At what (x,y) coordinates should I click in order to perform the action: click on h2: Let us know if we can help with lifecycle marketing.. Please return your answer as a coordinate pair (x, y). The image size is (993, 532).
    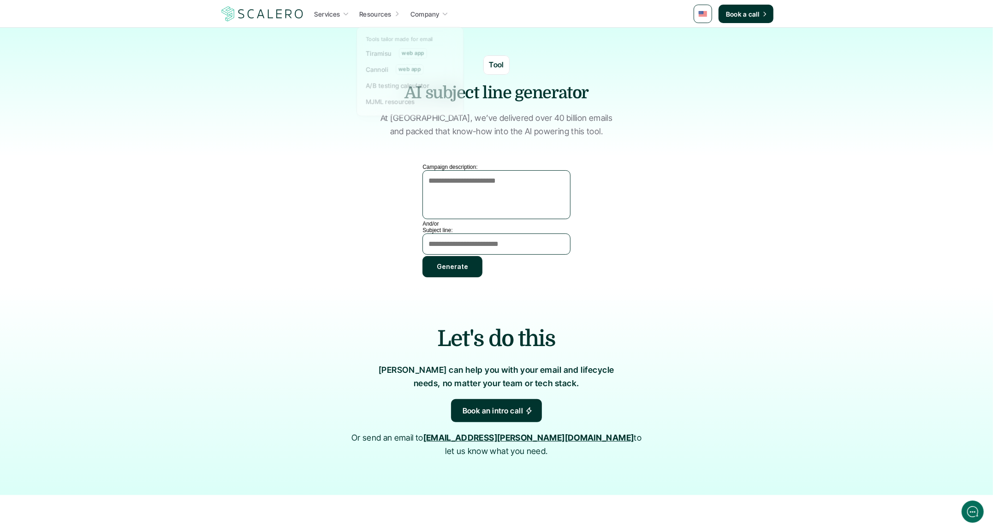
    Looking at the image, I should click on (92, 83).